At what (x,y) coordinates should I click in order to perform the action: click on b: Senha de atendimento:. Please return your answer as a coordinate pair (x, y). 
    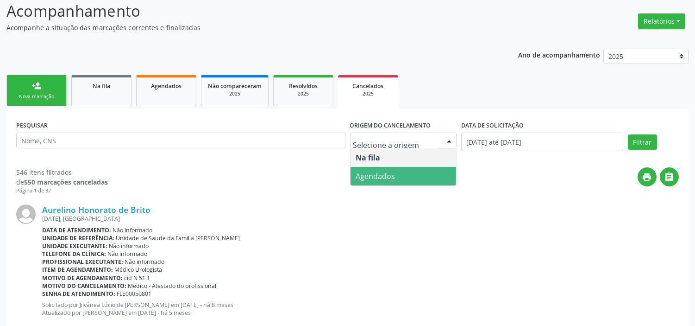
    Looking at the image, I should click on (79, 293).